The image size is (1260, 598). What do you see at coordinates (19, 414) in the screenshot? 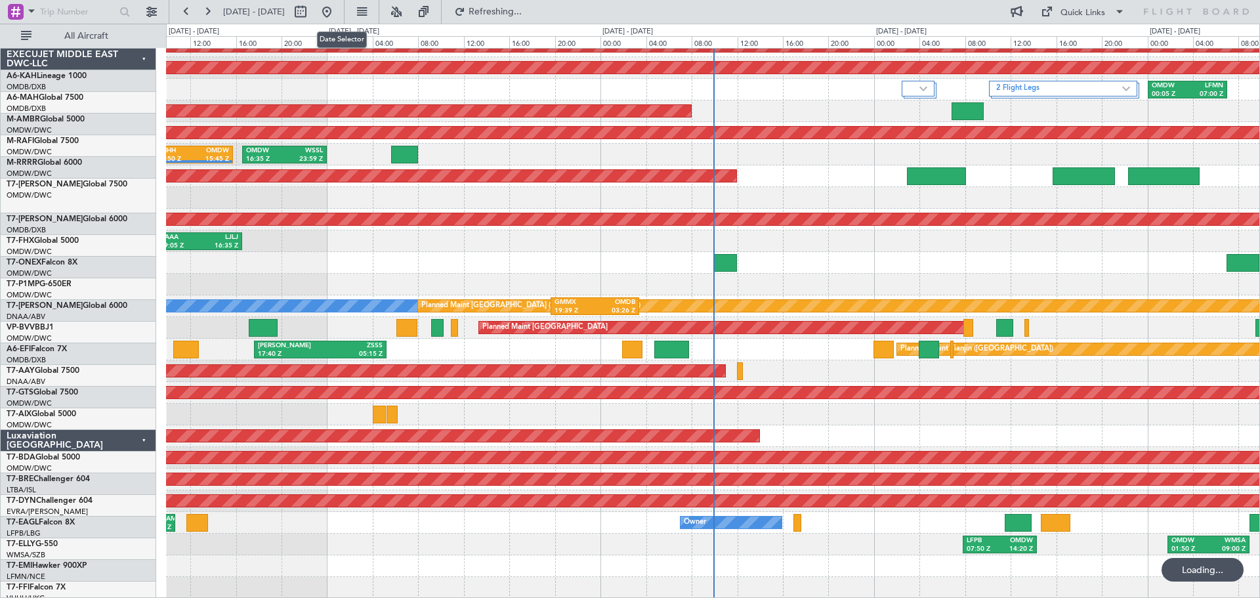
I see `span: T7-AIX` at bounding box center [19, 414].